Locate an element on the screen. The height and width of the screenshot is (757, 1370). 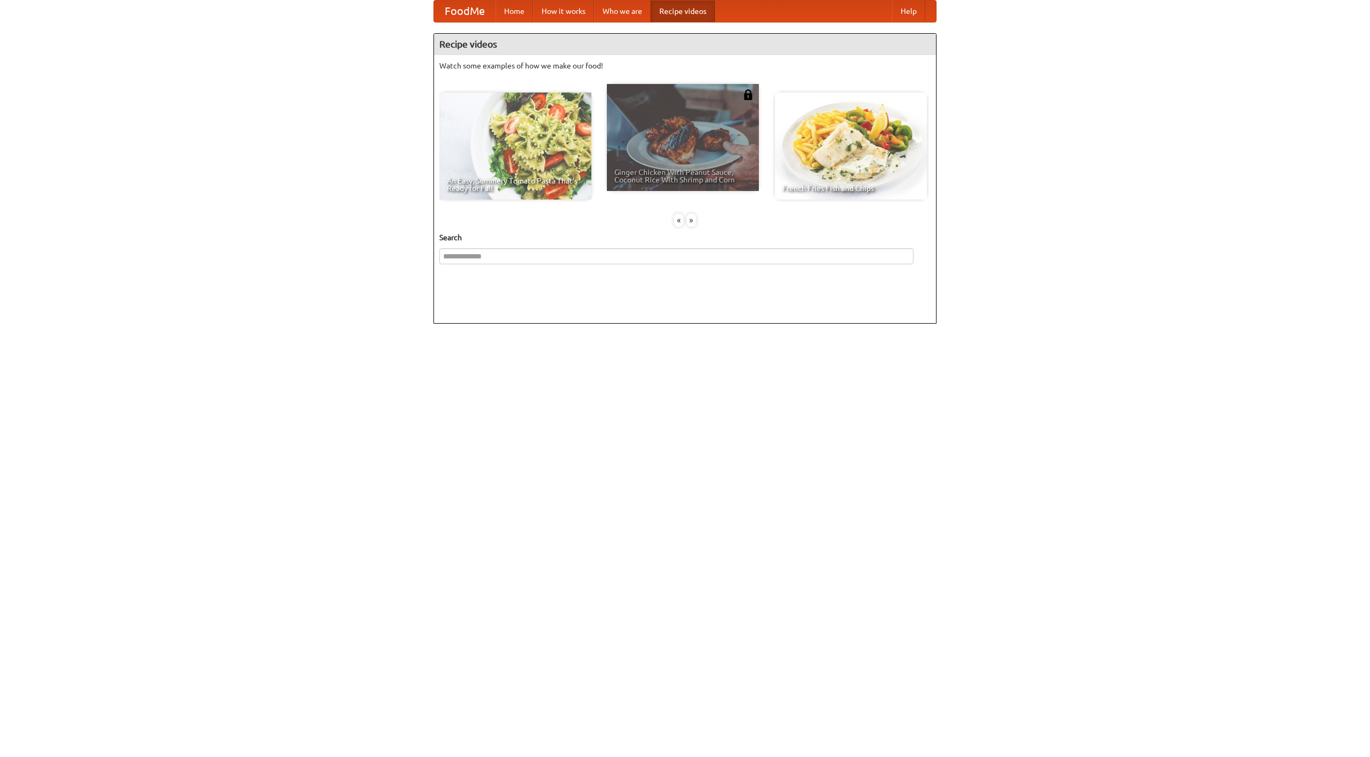
a: Who we are is located at coordinates (622, 11).